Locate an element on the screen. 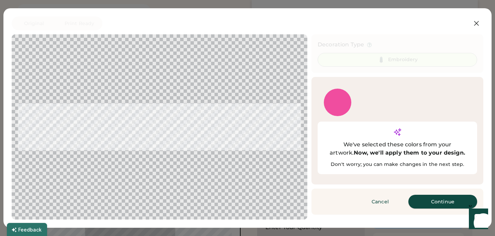  button: Continue is located at coordinates (442, 202).